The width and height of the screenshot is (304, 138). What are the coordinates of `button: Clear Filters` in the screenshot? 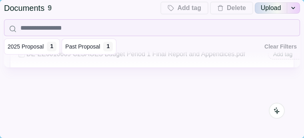 It's located at (280, 46).